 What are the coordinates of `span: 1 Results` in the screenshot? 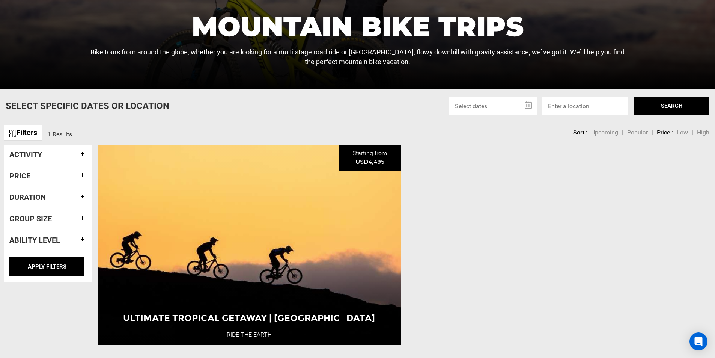 It's located at (60, 134).